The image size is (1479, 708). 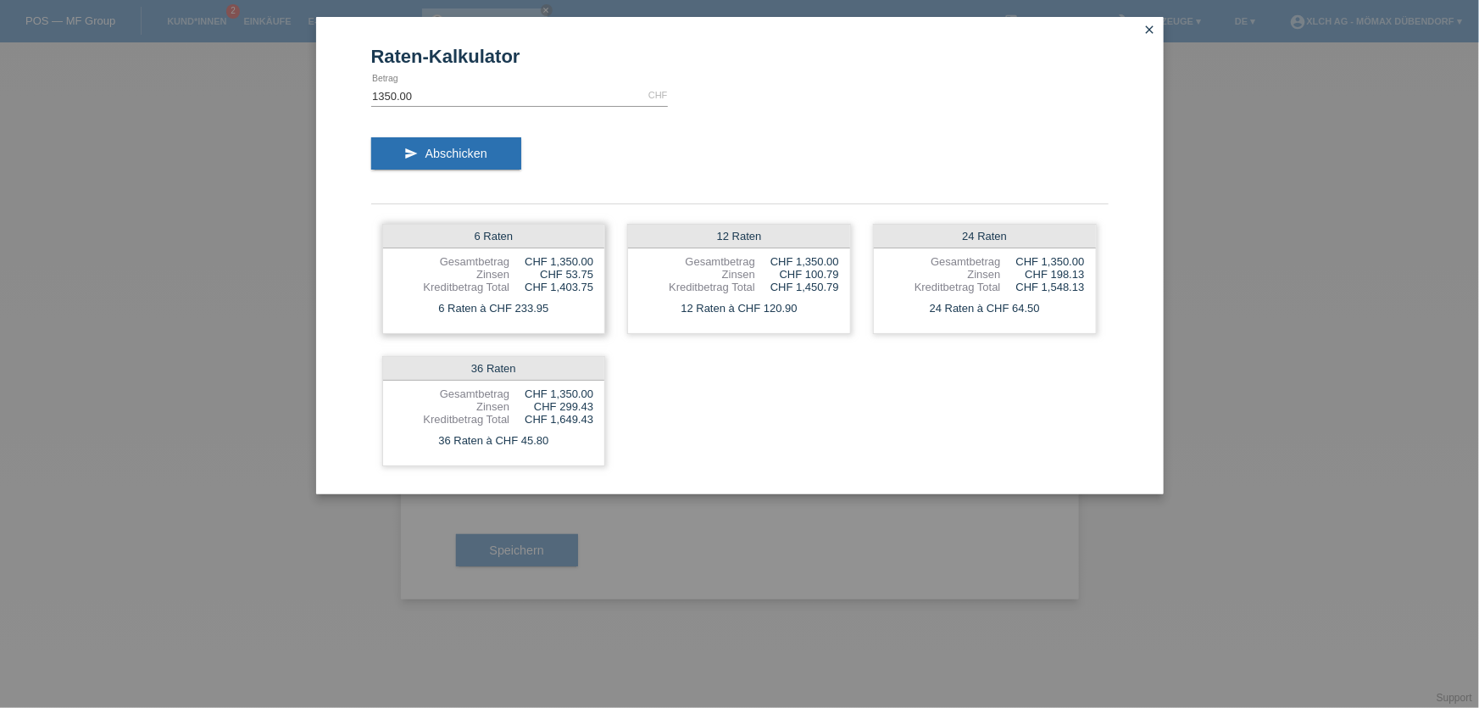 I want to click on div: 36 Raten, so click(x=494, y=369).